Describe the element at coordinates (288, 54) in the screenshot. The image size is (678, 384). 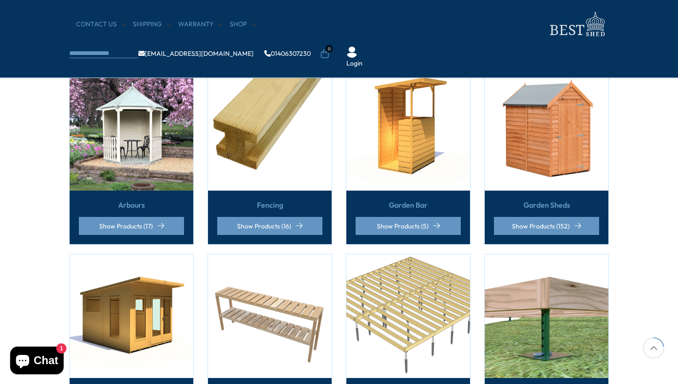
I see `a: 01406307230` at that location.